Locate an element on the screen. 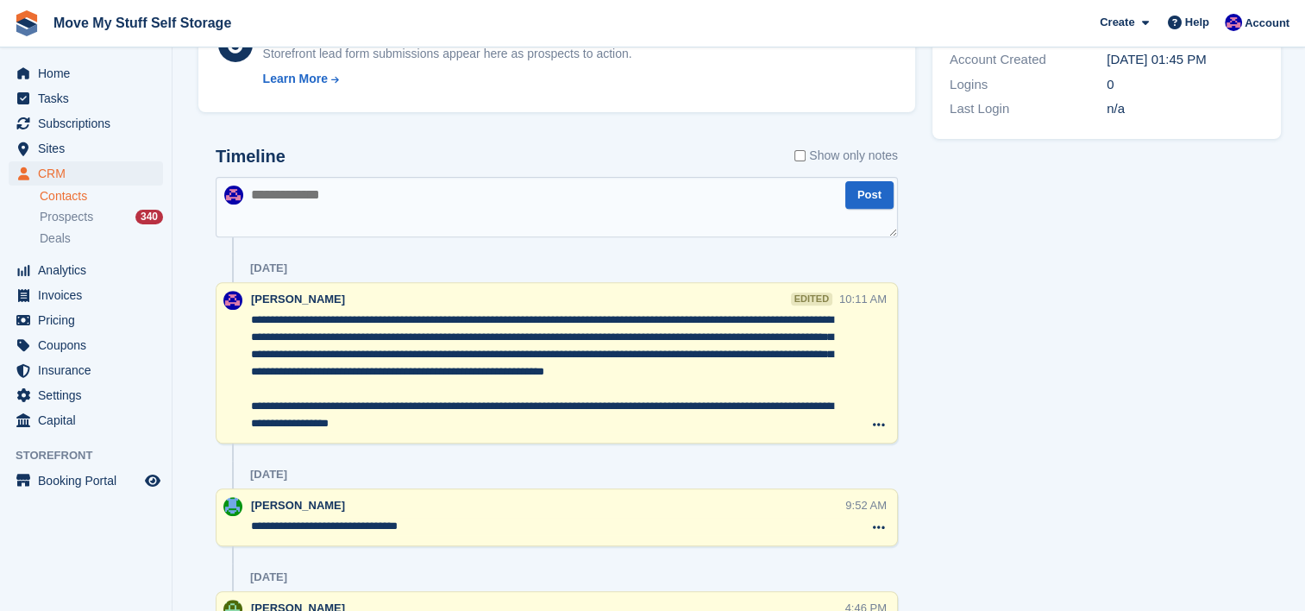 The height and width of the screenshot is (611, 1305). img: Dan is located at coordinates (233, 506).